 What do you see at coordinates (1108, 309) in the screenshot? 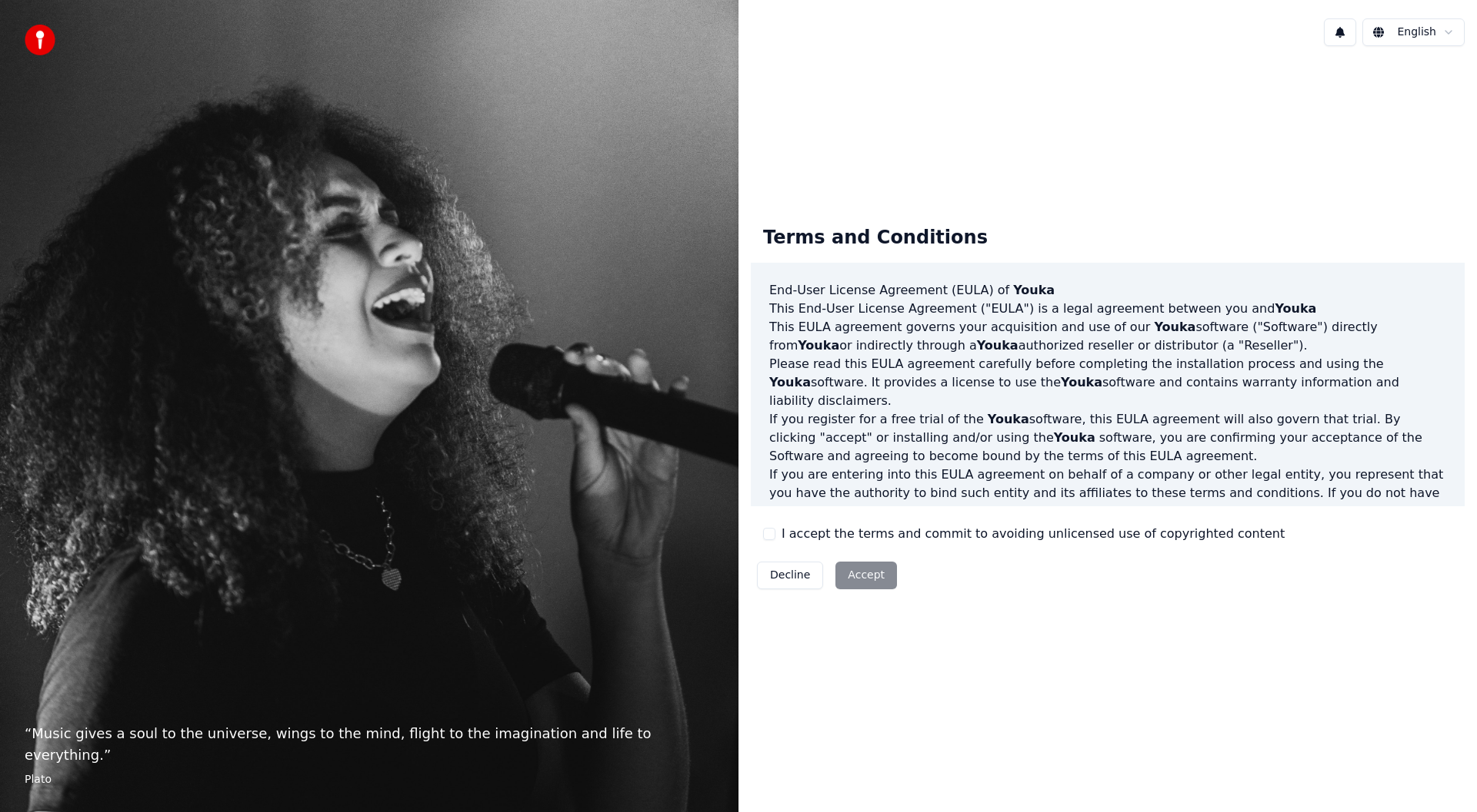
I see `p: This End-User License Agreement ("EULA") is a legal agreement between you and` at bounding box center [1108, 309].